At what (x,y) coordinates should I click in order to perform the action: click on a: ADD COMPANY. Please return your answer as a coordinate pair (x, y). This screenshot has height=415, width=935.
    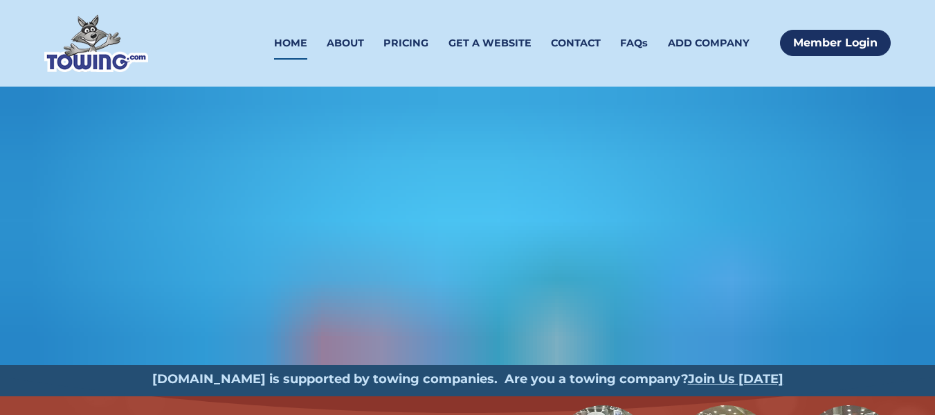
    Looking at the image, I should click on (709, 43).